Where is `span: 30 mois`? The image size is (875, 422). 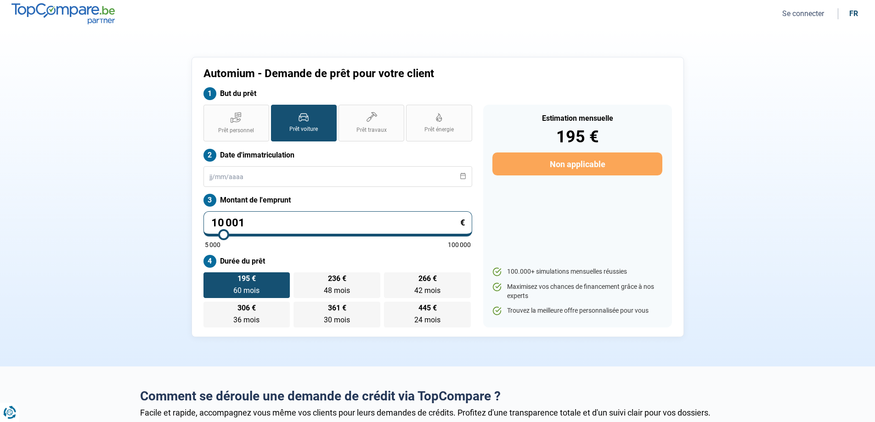 span: 30 mois is located at coordinates (337, 320).